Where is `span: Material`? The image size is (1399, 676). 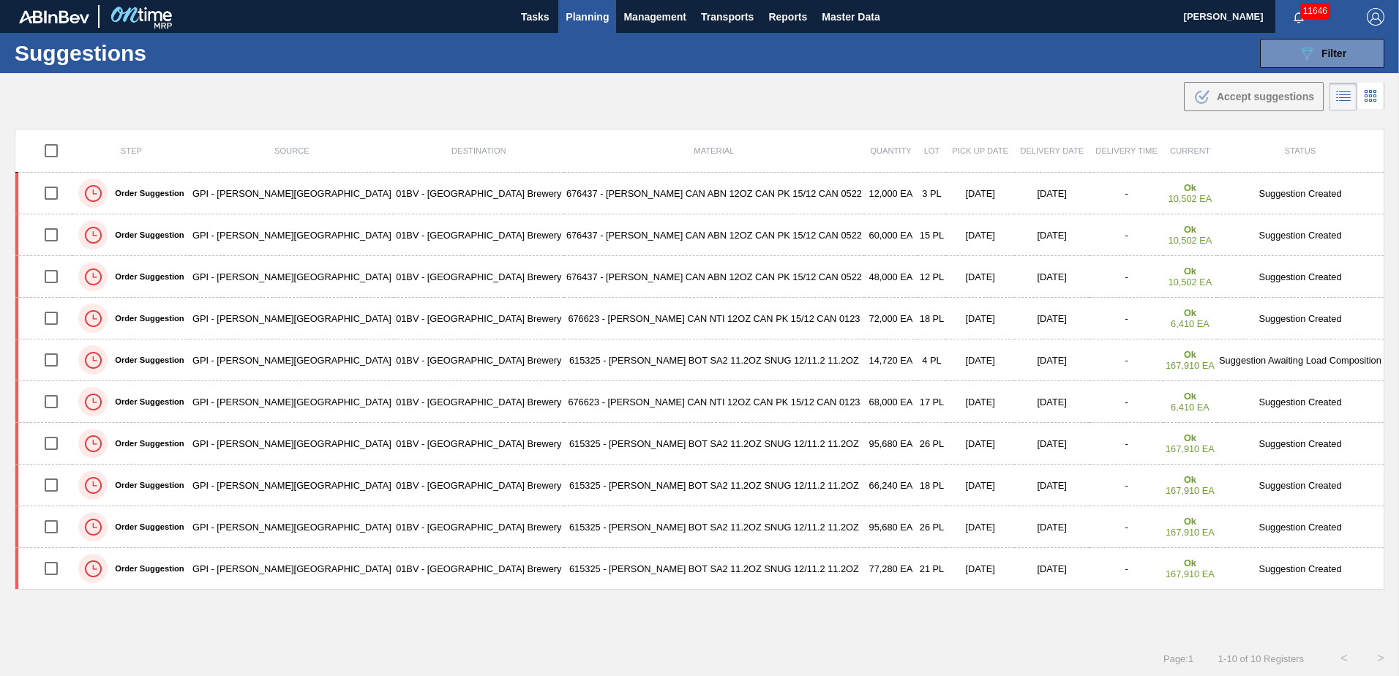
span: Material is located at coordinates (713, 151).